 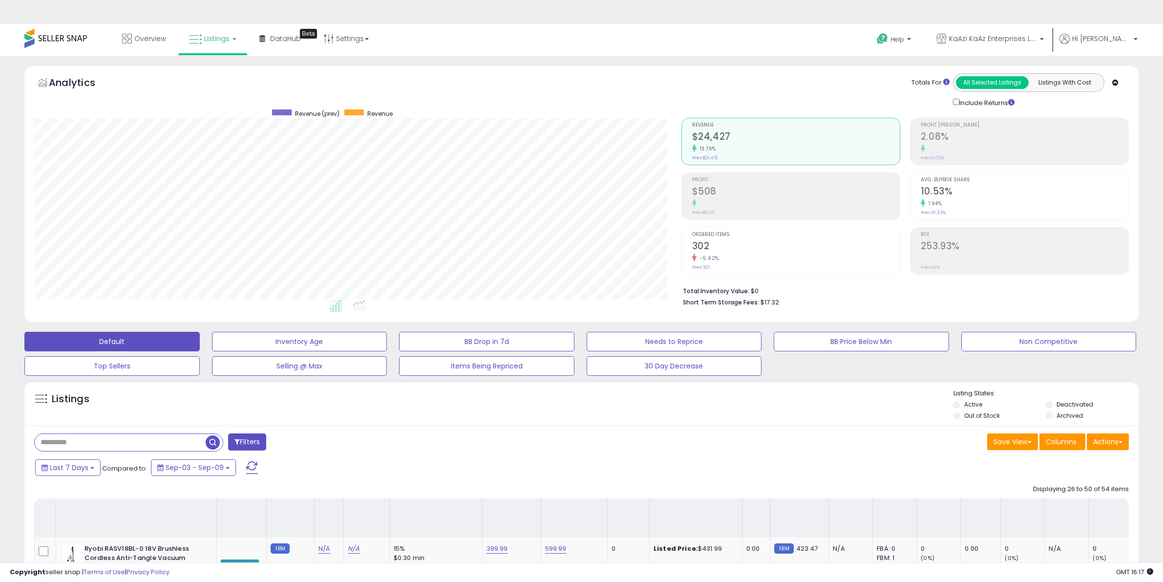 What do you see at coordinates (706, 149) in the screenshot?
I see `small: 13.76%` at bounding box center [706, 149].